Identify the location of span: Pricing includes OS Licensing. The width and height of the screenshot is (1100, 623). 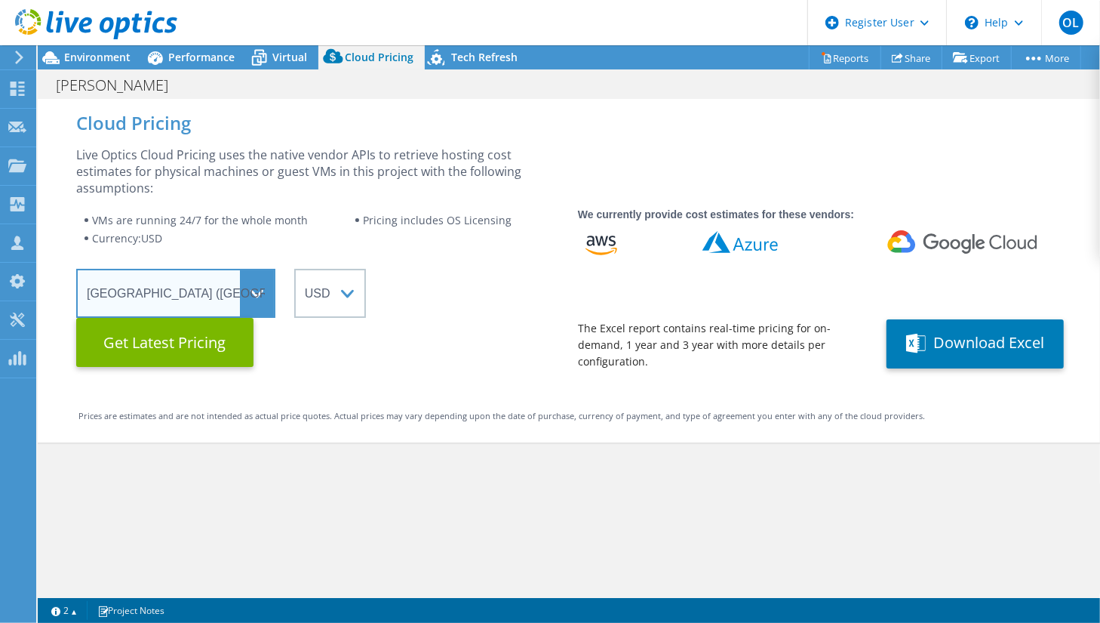
(437, 220).